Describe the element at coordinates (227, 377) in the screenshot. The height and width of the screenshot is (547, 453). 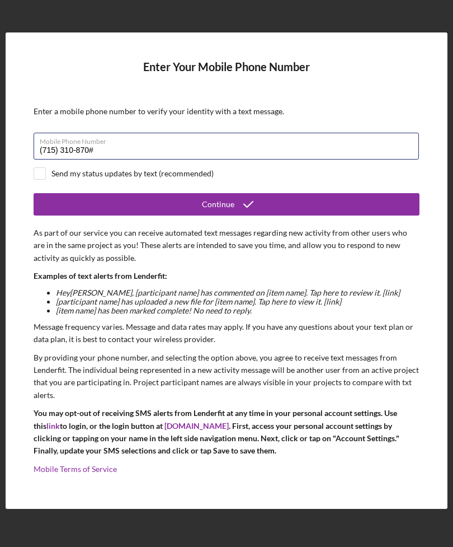
I see `p: By providing your phone number, and selecting the option above, you agree to receive text message...` at that location.